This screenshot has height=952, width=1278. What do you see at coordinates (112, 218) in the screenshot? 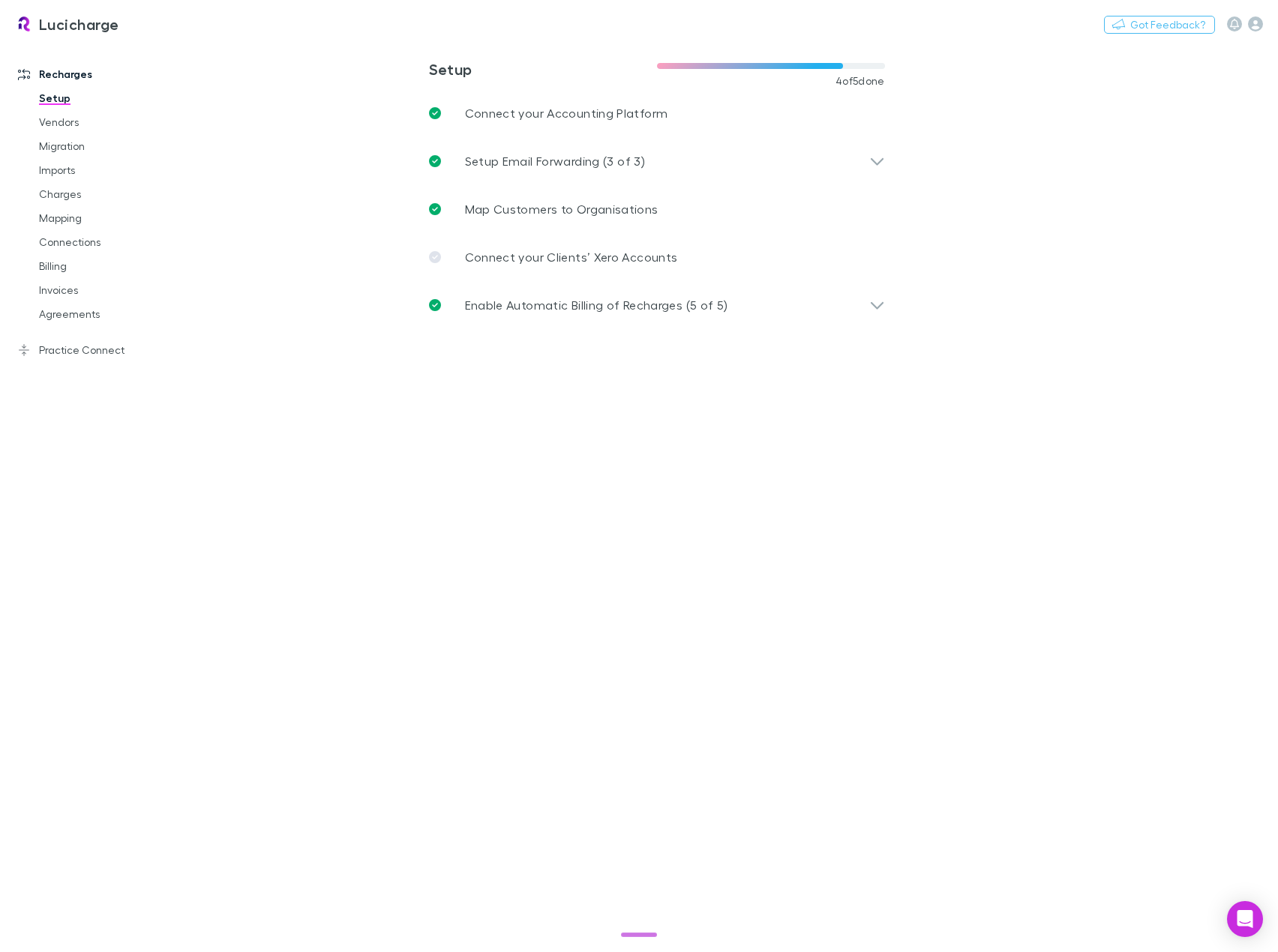
I see `a: Mapping` at bounding box center [112, 218].